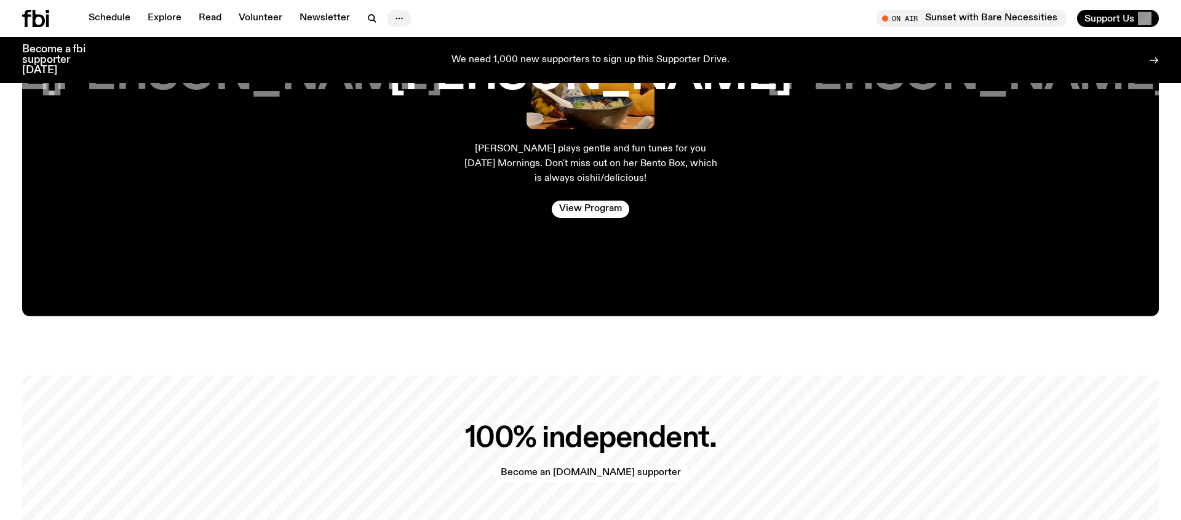  What do you see at coordinates (325, 18) in the screenshot?
I see `a: Newsletter` at bounding box center [325, 18].